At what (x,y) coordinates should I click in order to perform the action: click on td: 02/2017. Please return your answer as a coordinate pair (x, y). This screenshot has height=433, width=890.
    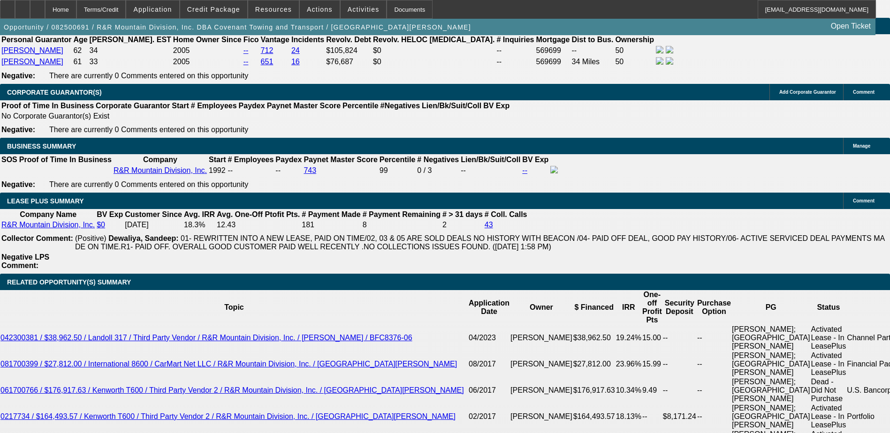
    Looking at the image, I should click on (489, 417).